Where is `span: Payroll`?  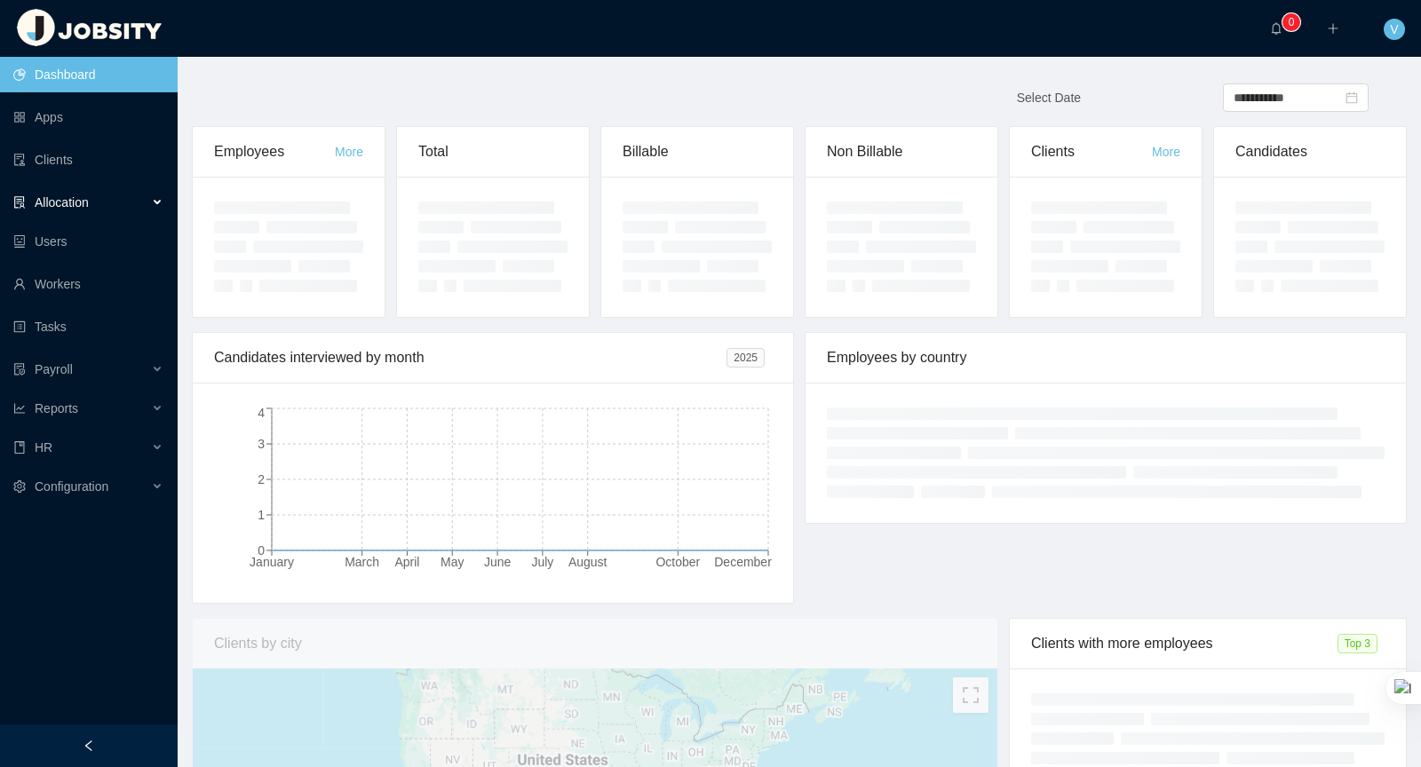
span: Payroll is located at coordinates (53, 369).